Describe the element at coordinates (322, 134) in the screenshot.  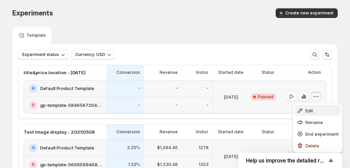
I see `span: End experiment` at that location.